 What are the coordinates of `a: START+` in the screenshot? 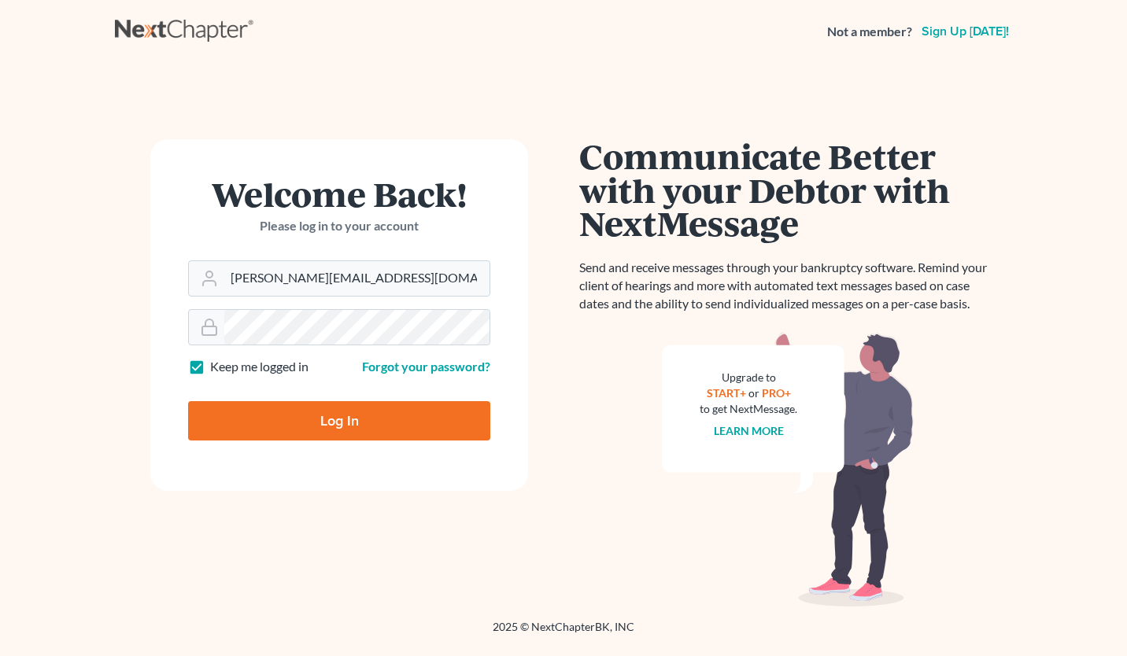 It's located at (726, 393).